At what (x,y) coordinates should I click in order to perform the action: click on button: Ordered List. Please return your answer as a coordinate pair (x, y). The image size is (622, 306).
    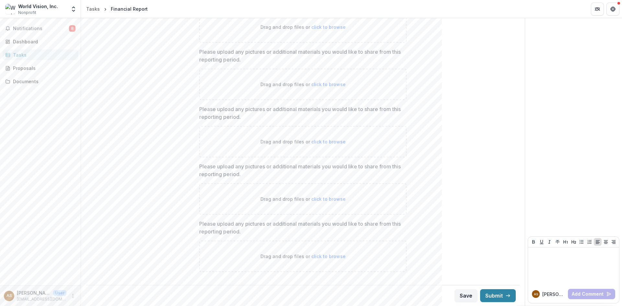
    Looking at the image, I should click on (589, 242).